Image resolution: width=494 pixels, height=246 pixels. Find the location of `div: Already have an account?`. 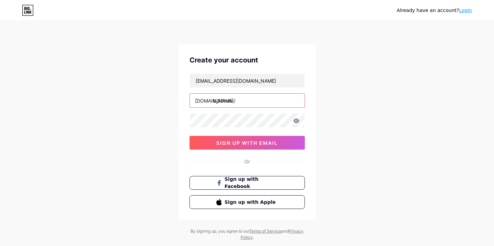

div: Already have an account? is located at coordinates (435, 10).